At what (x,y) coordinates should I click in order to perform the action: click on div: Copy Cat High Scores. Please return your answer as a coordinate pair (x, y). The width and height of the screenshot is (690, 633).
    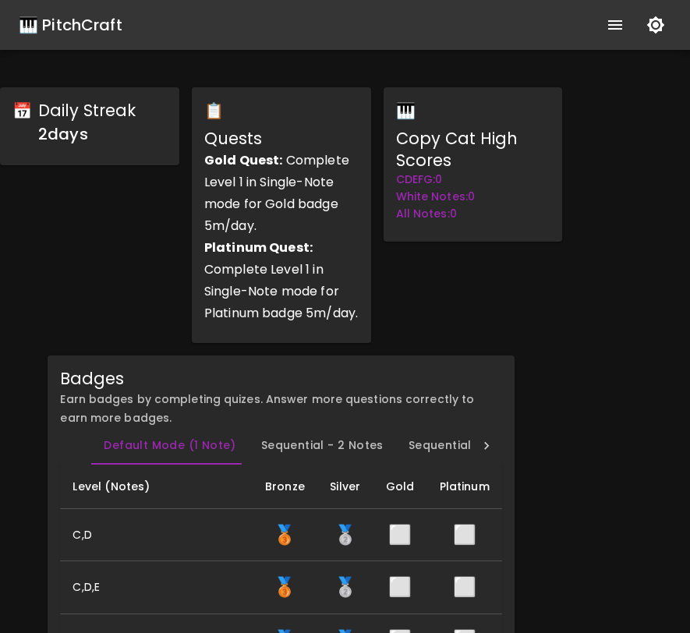
    Looking at the image, I should click on (473, 150).